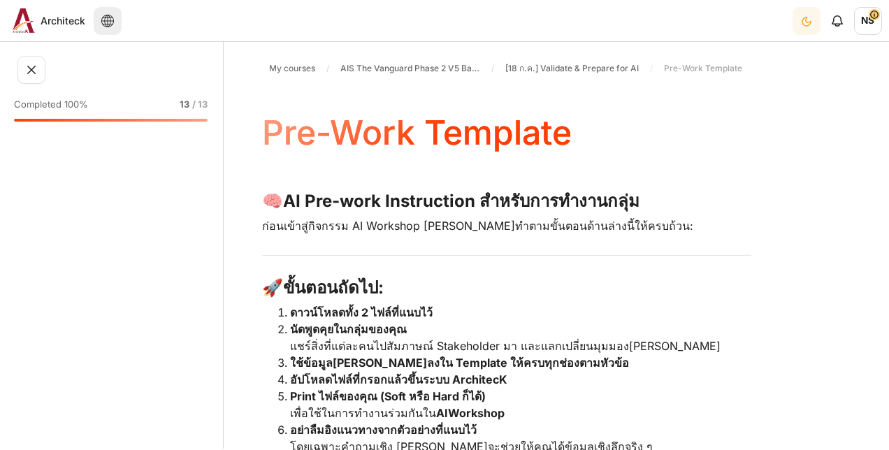 The height and width of the screenshot is (450, 889). I want to click on strong: Print ไฟล์ของคุณ (Soft หรือ Hard ก็ได้), so click(388, 396).